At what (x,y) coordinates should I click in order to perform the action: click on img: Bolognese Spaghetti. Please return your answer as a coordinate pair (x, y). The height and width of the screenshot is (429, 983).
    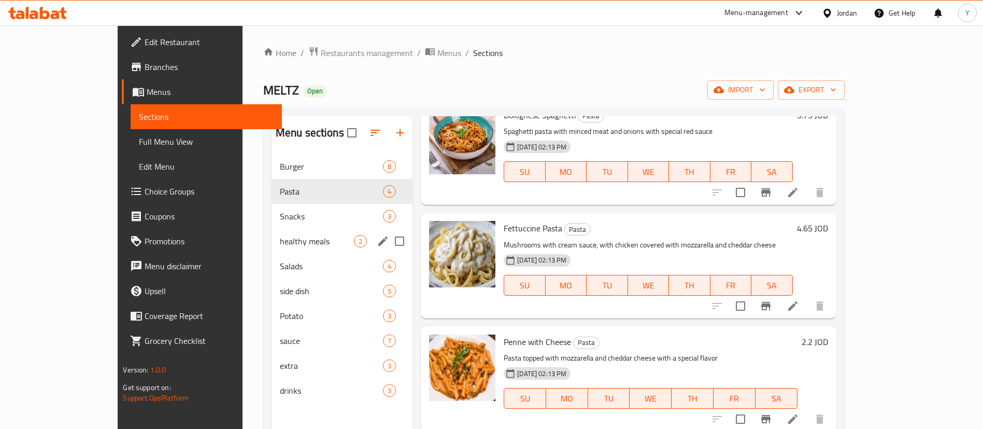
    Looking at the image, I should click on (462, 141).